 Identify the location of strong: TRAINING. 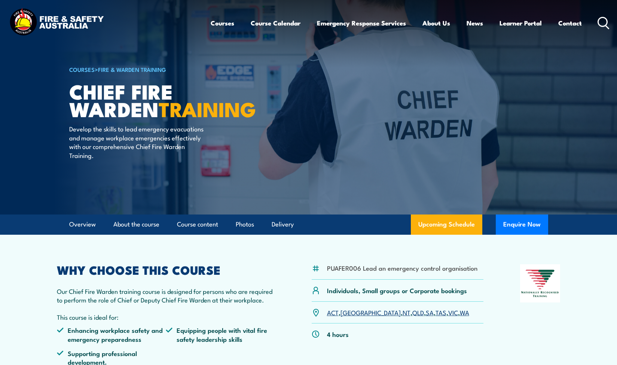
(207, 108).